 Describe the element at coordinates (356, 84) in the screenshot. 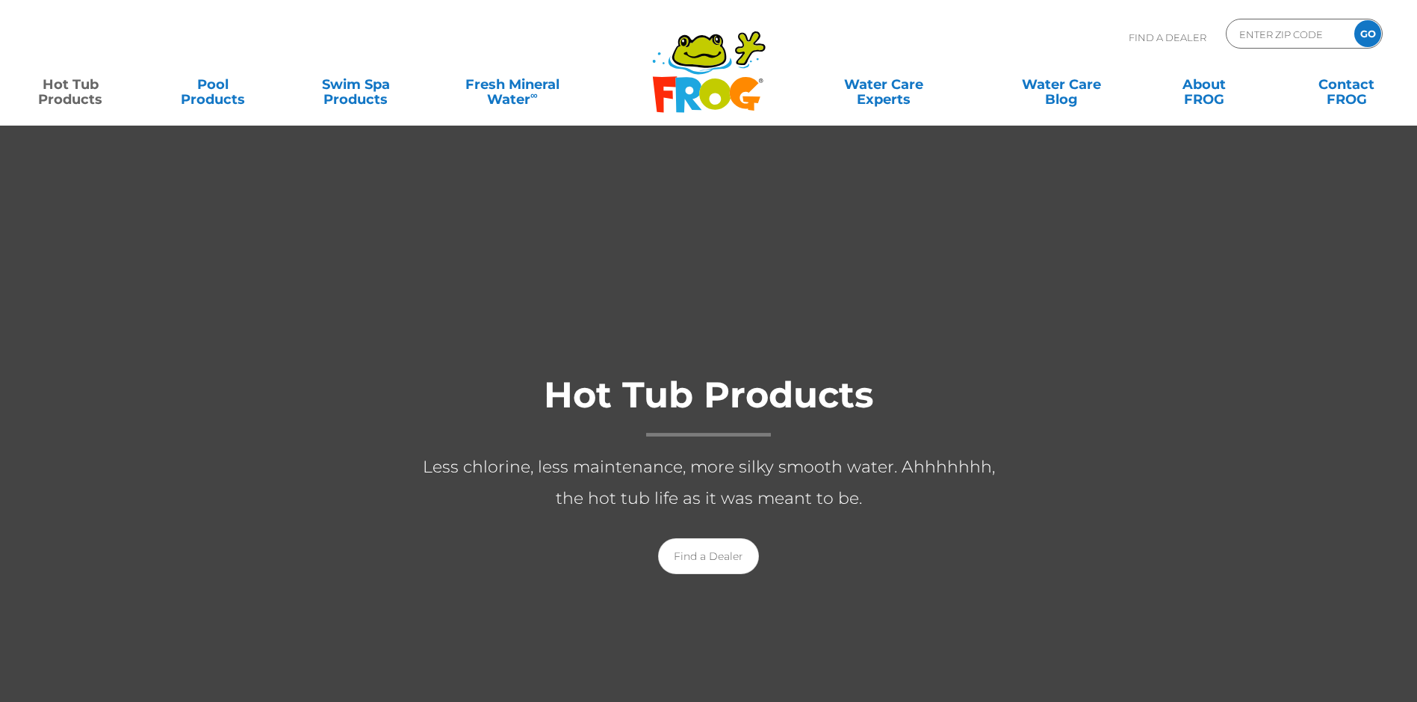

I see `a: Swim SpaProducts` at that location.